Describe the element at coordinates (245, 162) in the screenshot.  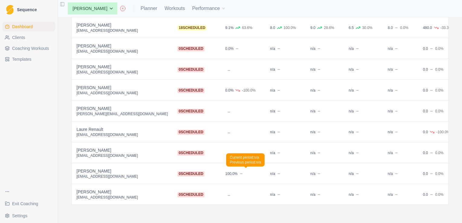
I see `p: Previous period: n/a` at that location.